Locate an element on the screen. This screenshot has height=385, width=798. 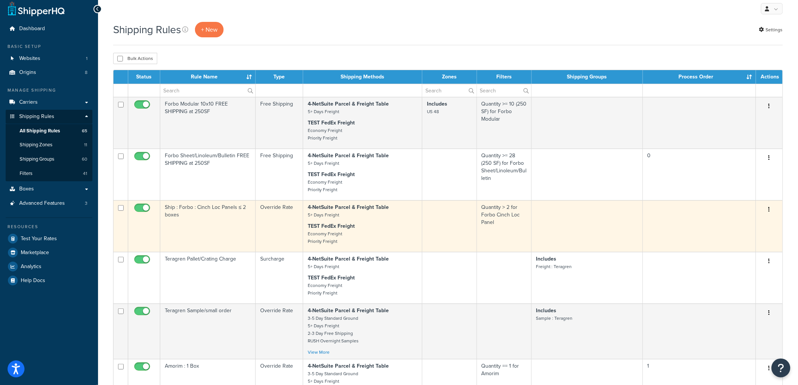
button: Bulk Actions is located at coordinates (135, 58).